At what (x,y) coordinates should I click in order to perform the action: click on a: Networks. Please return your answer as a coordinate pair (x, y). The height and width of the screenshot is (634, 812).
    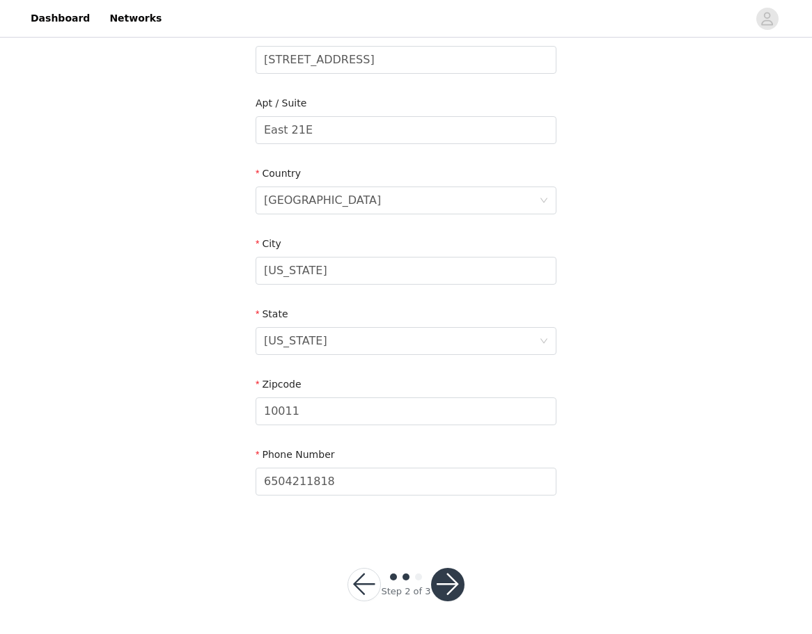
    Looking at the image, I should click on (135, 18).